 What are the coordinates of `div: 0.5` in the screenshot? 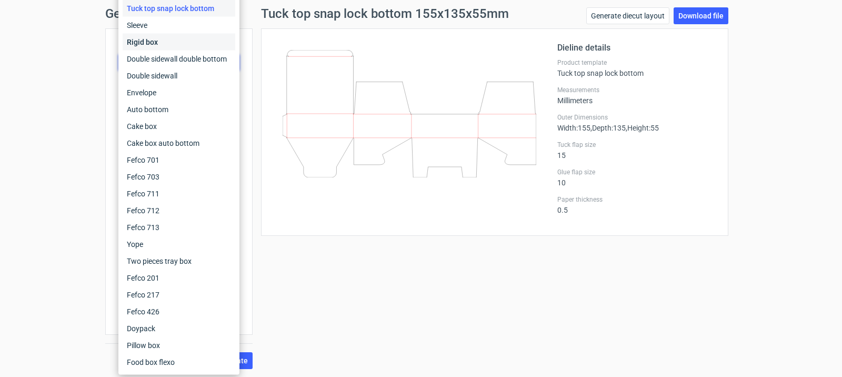 It's located at (636, 205).